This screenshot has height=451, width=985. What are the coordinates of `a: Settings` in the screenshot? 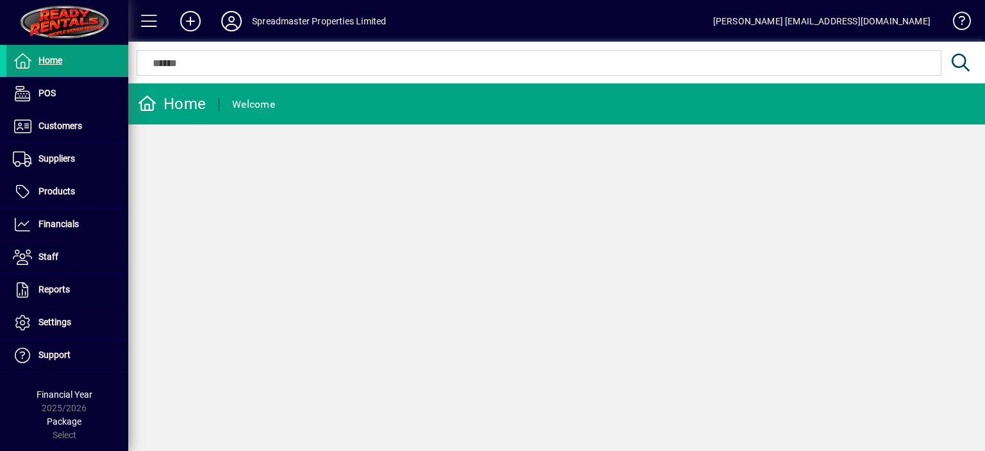 It's located at (67, 322).